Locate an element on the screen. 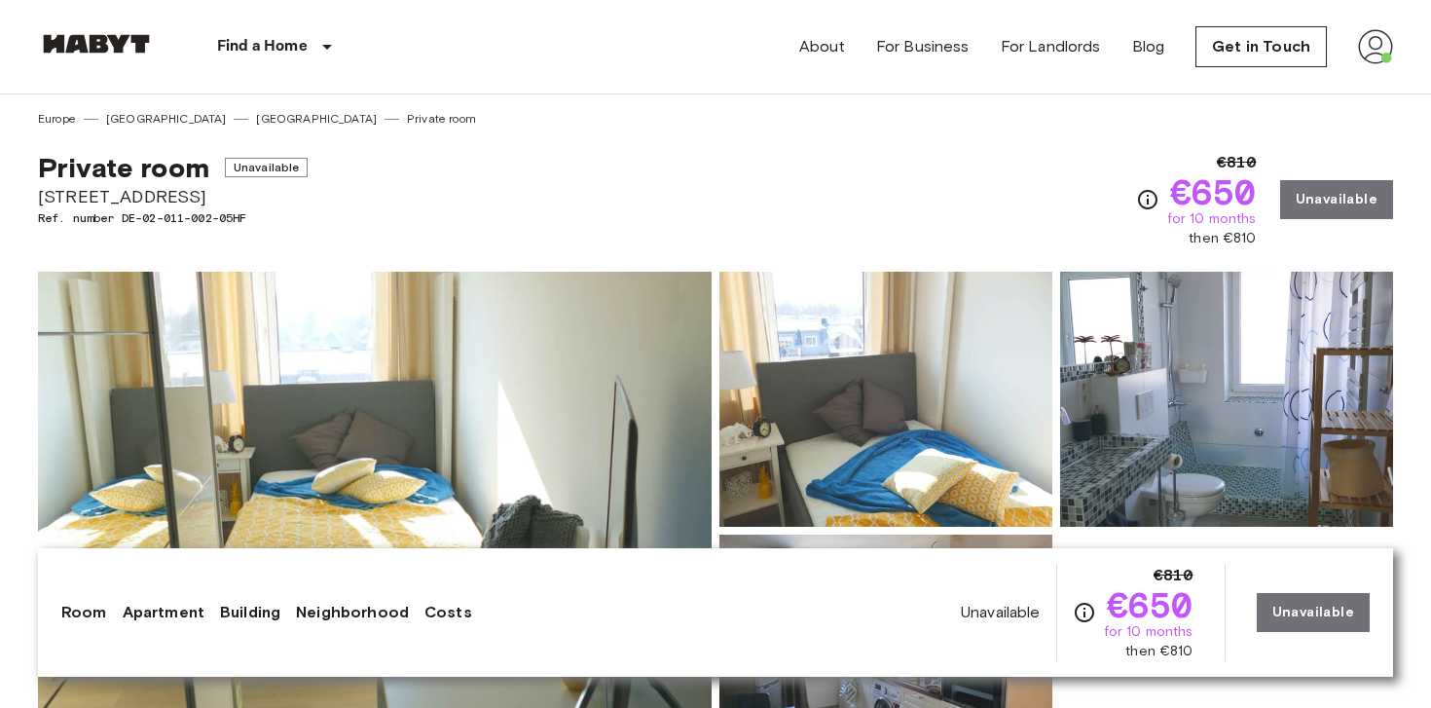 Image resolution: width=1431 pixels, height=708 pixels. a: Building is located at coordinates (250, 612).